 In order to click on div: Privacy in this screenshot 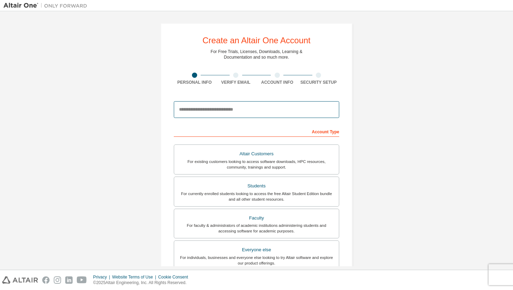, I will do `click(103, 277)`.